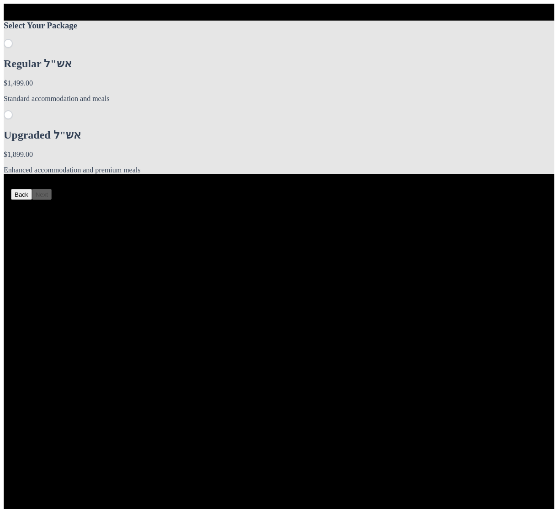 The image size is (558, 509). I want to click on h2: Regular אש"ל, so click(279, 64).